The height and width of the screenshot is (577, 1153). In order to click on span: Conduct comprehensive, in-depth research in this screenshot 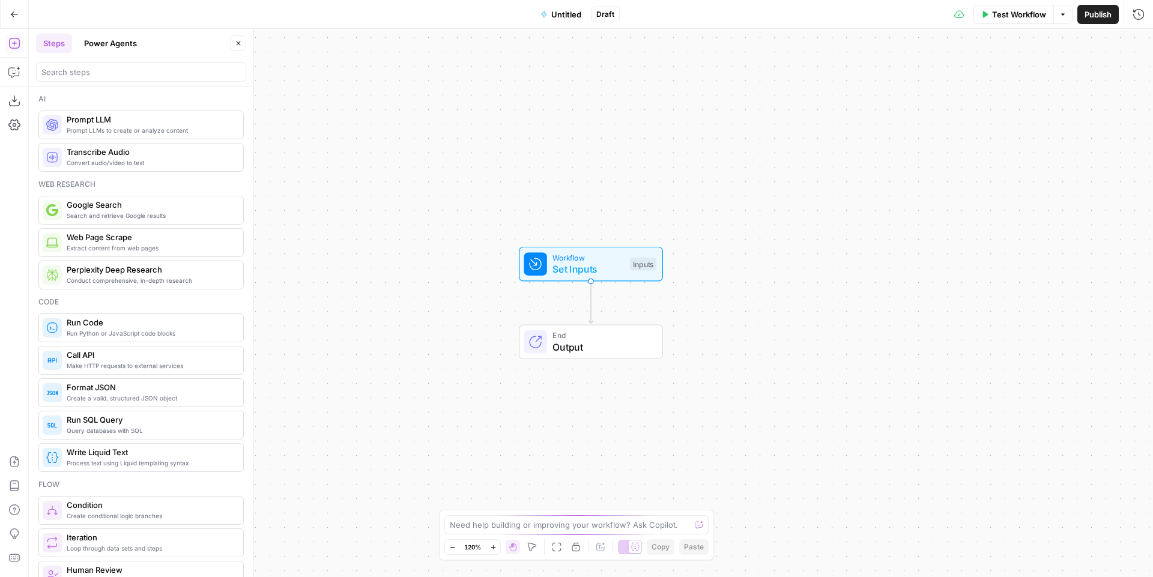, I will do `click(150, 280)`.